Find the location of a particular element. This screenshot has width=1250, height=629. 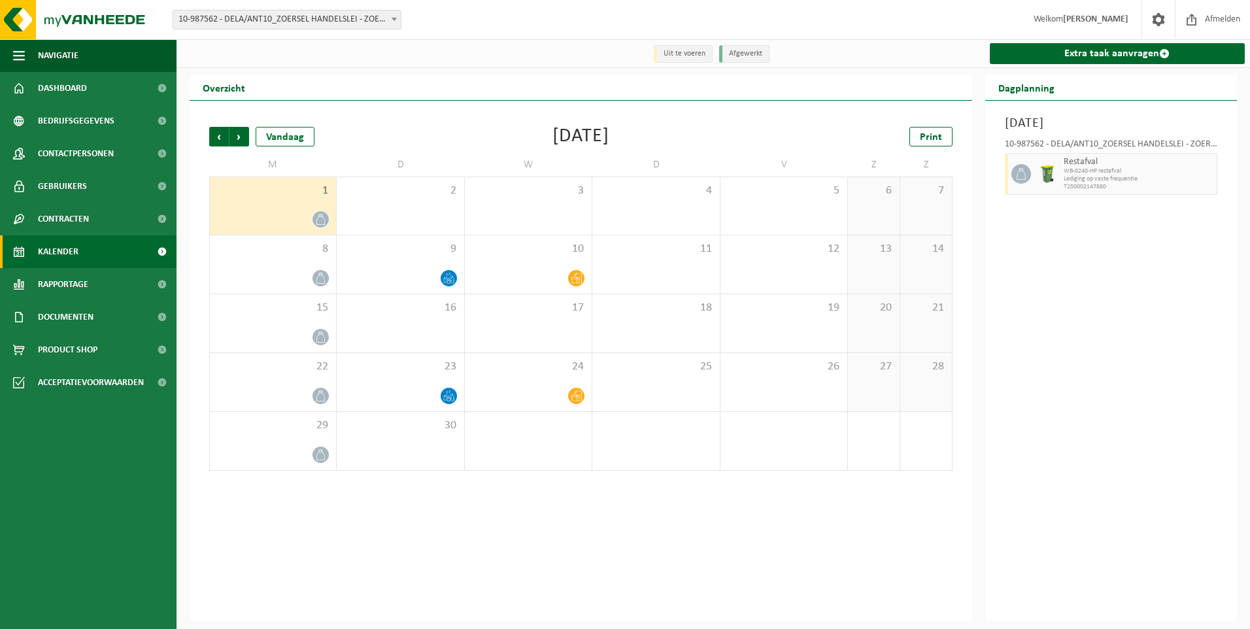

span: 4 is located at coordinates (656, 191).